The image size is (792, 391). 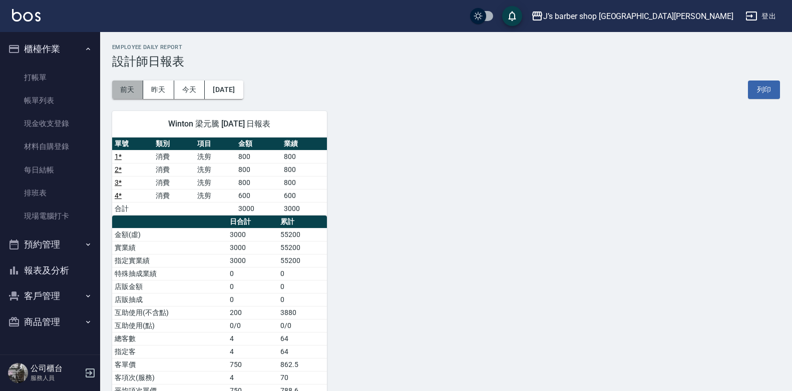 What do you see at coordinates (170, 313) in the screenshot?
I see `td: 互助使用(不含點)` at bounding box center [170, 313].